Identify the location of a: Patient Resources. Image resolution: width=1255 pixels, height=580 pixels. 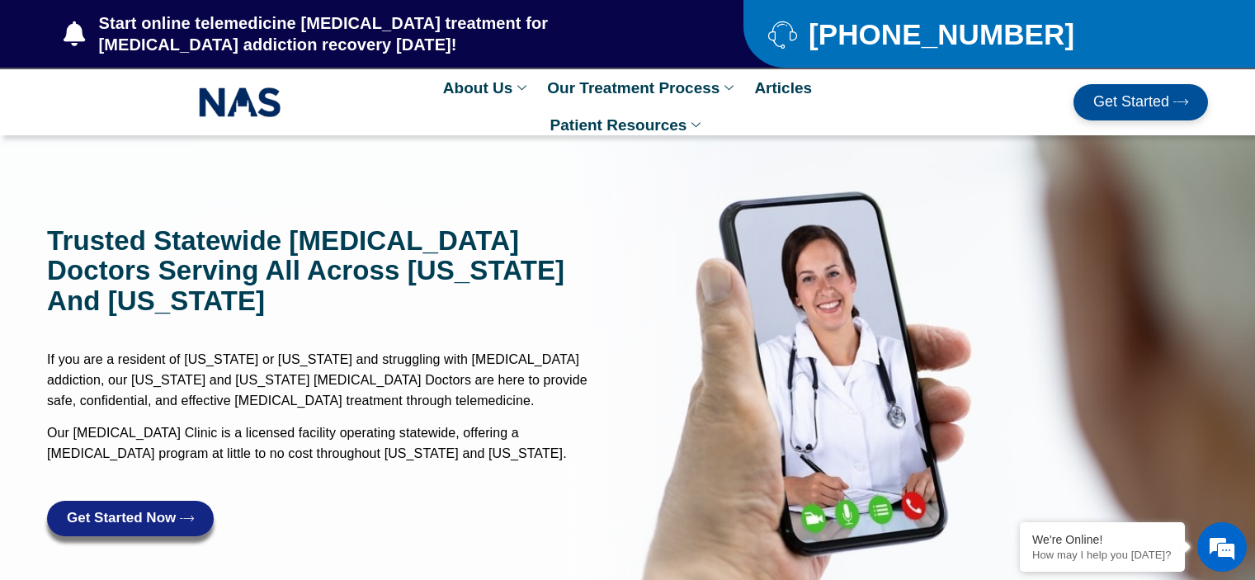
(628, 125).